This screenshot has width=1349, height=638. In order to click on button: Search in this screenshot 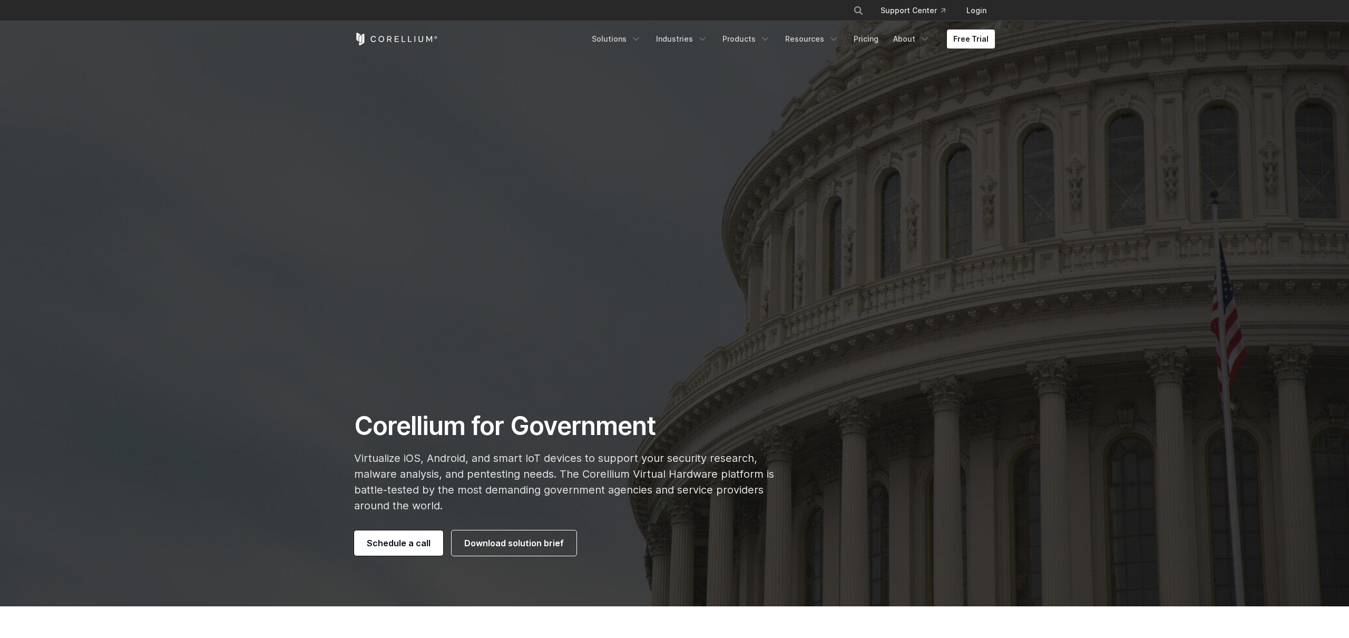, I will do `click(858, 11)`.